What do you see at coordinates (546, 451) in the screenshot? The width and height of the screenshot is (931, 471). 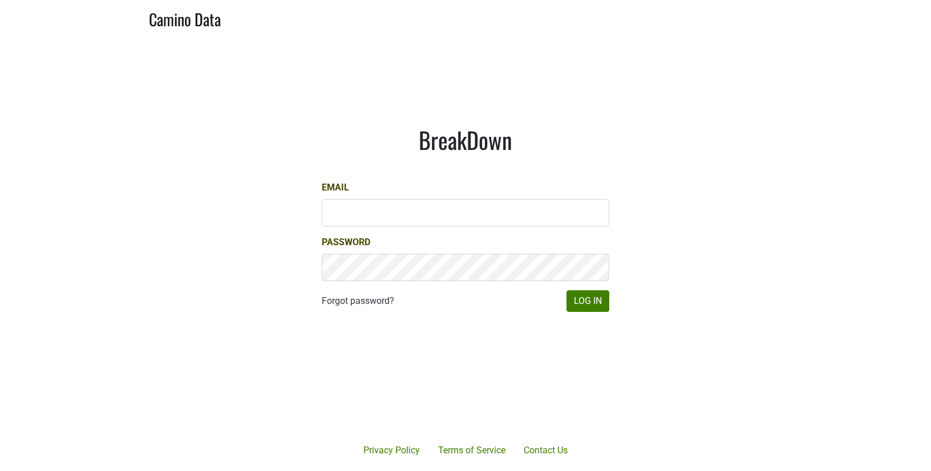 I see `a: Contact Us` at bounding box center [546, 451].